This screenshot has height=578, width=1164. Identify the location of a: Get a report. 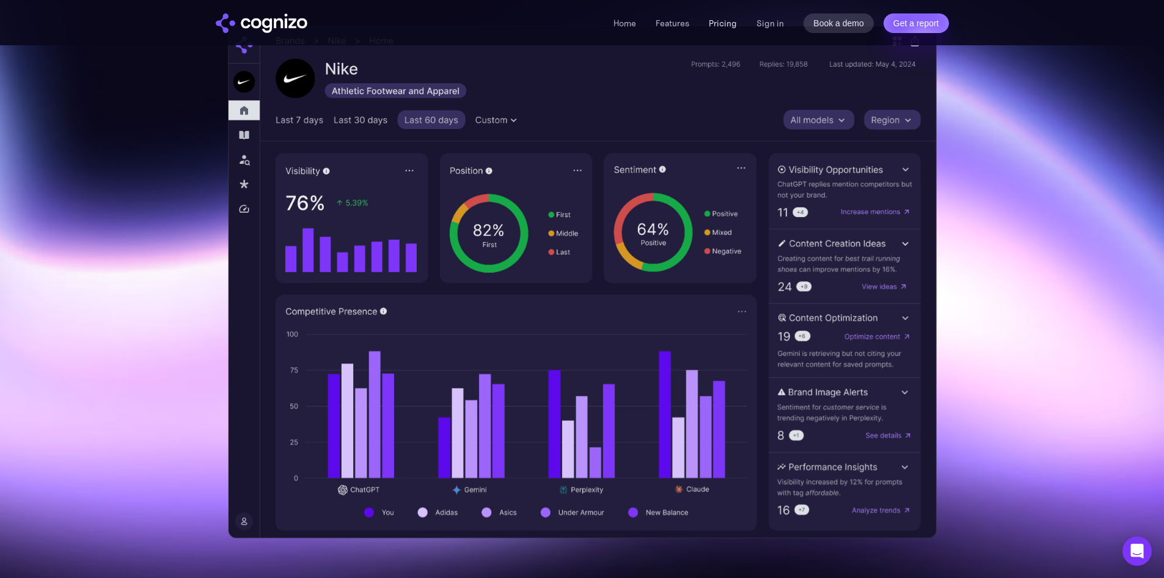
(916, 23).